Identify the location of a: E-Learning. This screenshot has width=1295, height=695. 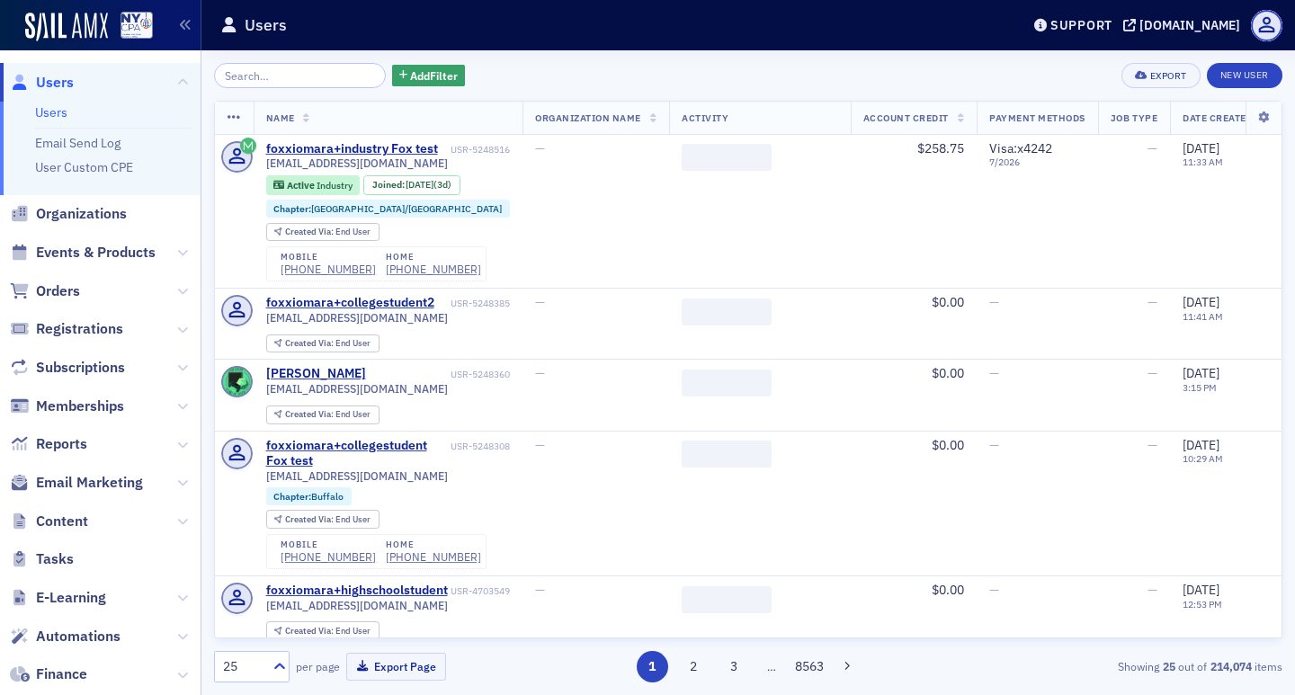
(58, 598).